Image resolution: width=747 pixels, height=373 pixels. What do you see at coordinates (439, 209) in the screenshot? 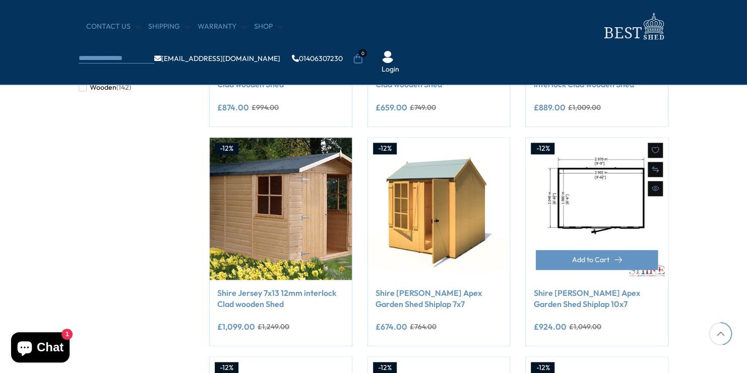
I see `img: Shire Holt Apex Garden Shed Shiplap 7x7 - Best Shed` at bounding box center [439, 209].